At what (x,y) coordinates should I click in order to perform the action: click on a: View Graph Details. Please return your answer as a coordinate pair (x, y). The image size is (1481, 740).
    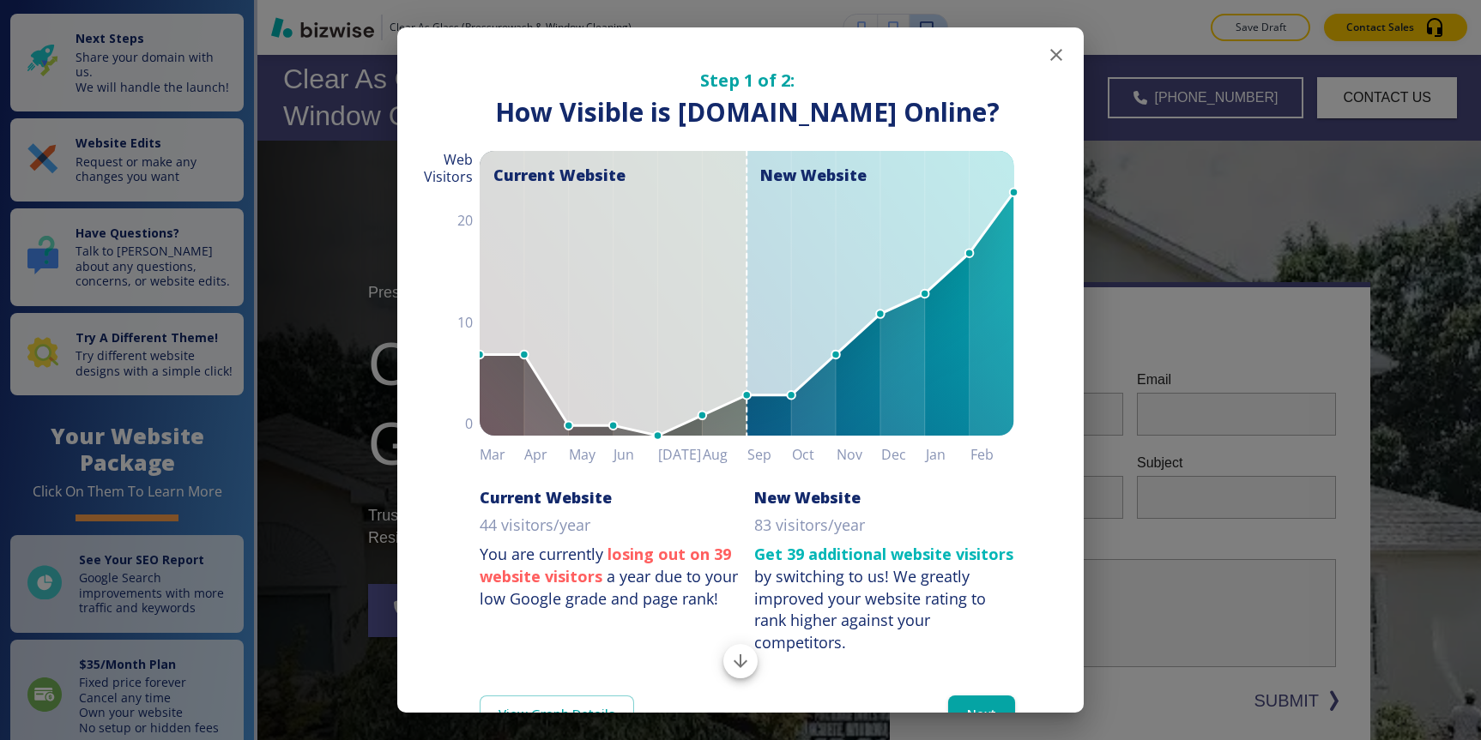
    Looking at the image, I should click on (557, 714).